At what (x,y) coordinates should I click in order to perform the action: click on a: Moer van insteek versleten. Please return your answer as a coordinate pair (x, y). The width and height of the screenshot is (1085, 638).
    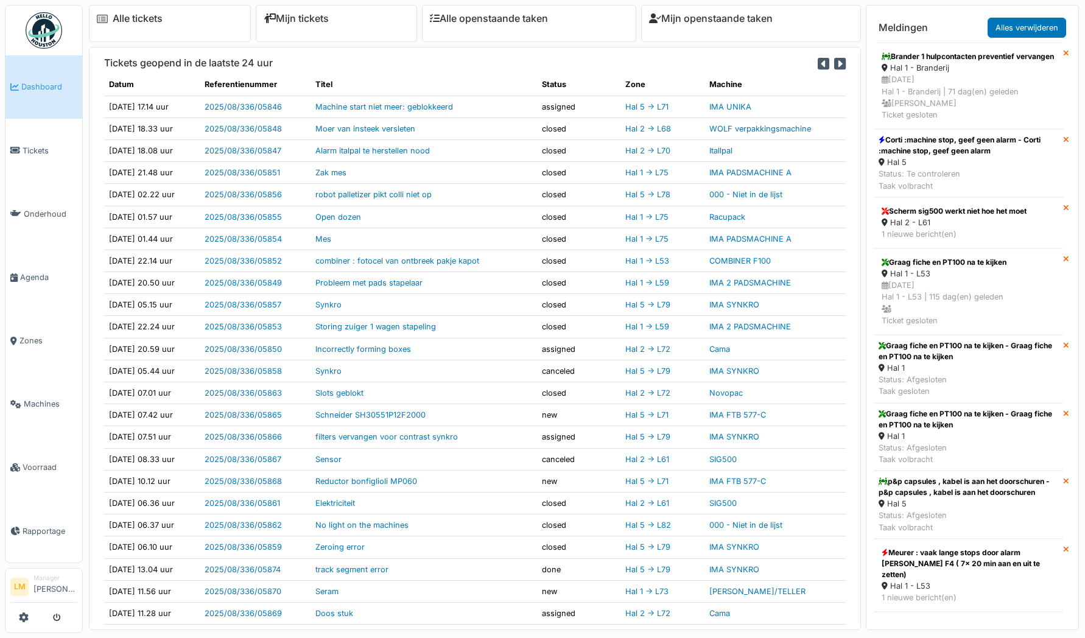
    Looking at the image, I should click on (365, 128).